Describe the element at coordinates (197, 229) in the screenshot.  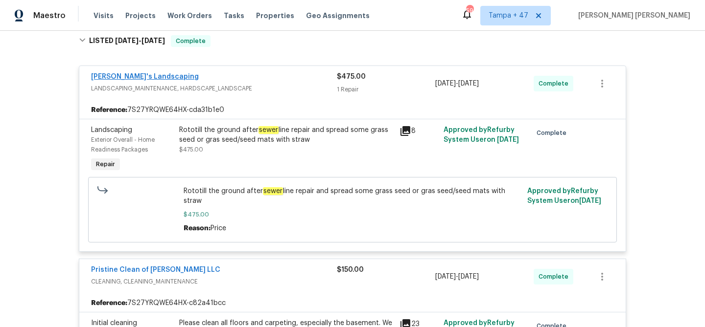
I see `span: Reason:` at that location.